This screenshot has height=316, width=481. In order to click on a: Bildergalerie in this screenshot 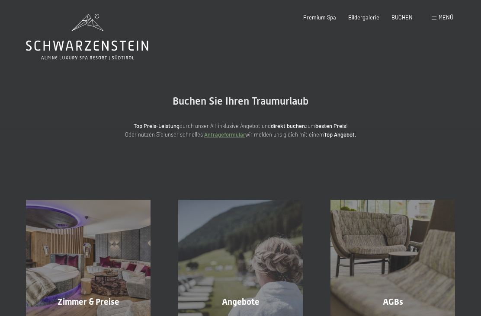, I will do `click(363, 17)`.